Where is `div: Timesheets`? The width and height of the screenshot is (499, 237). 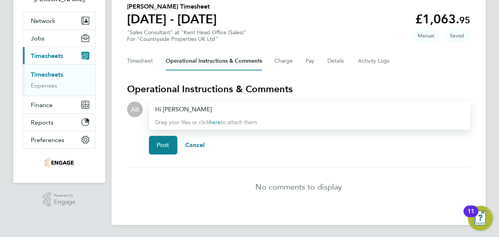 div: Timesheets is located at coordinates (59, 80).